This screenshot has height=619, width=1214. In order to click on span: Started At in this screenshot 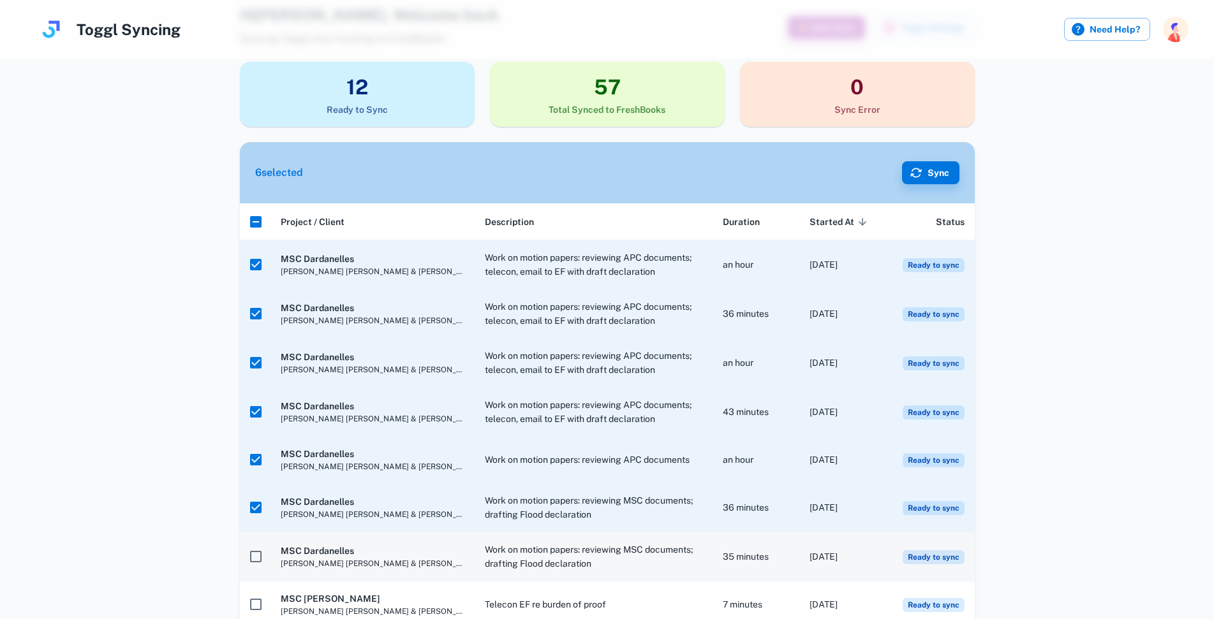, I will do `click(840, 222)`.